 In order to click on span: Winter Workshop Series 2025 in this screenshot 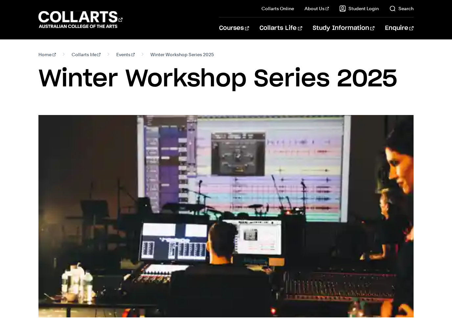, I will do `click(182, 55)`.